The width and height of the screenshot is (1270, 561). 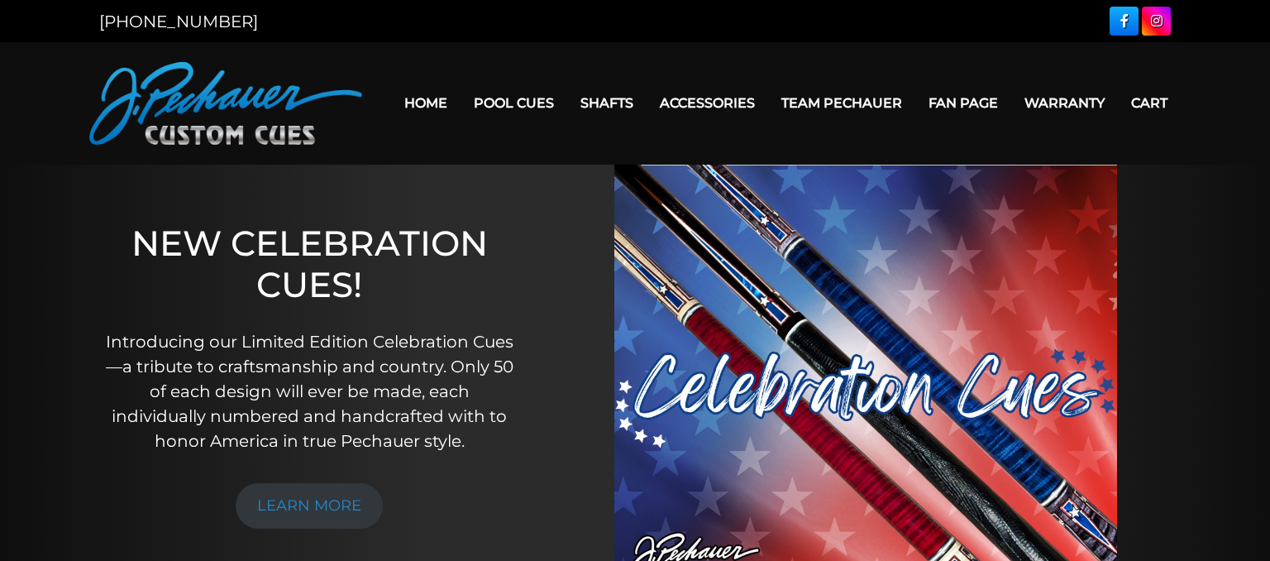 I want to click on a: Cart, so click(x=1149, y=103).